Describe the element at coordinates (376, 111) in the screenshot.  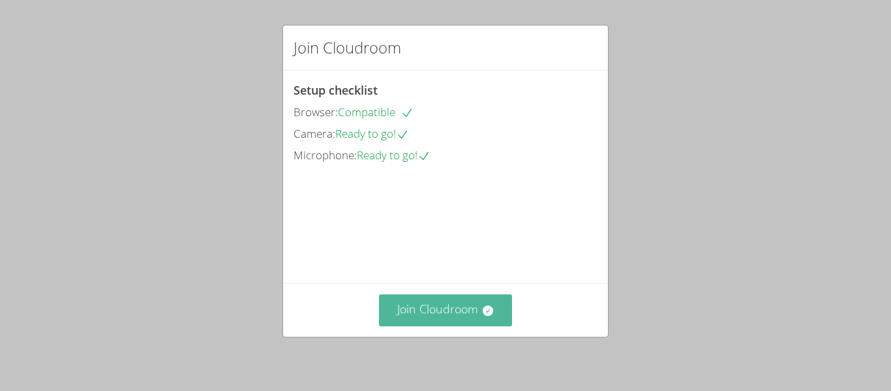
I see `span: Compatible` at that location.